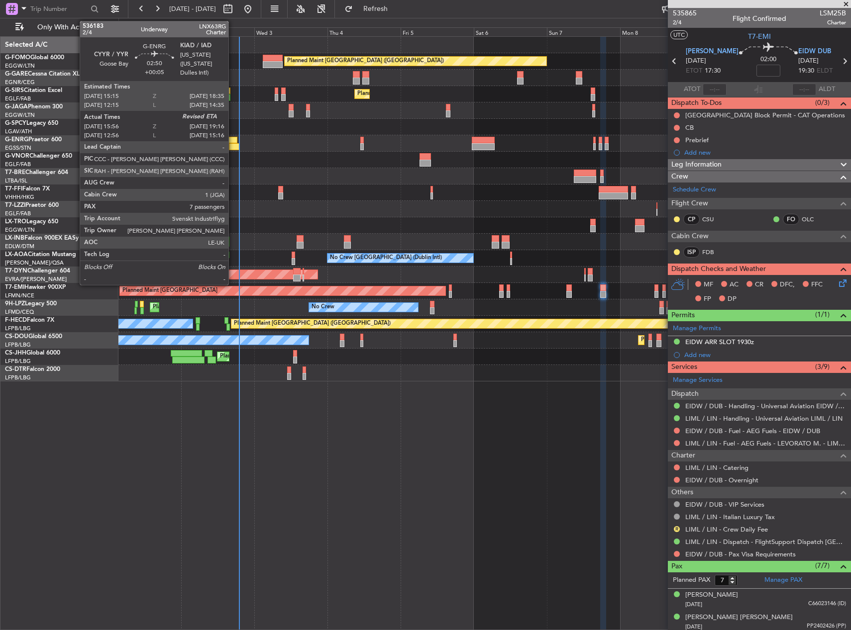 This screenshot has width=851, height=630. What do you see at coordinates (765, 406) in the screenshot?
I see `a: EIDW / DUB - Handling - Universal Aviation EIDW / DUB` at bounding box center [765, 406].